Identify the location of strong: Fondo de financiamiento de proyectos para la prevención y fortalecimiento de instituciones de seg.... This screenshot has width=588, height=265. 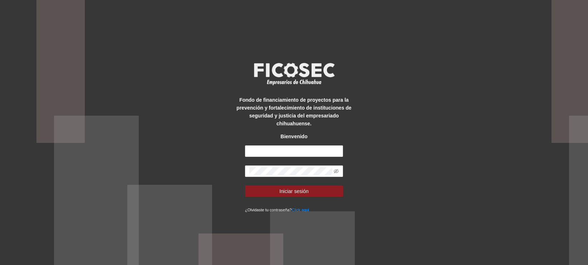
(294, 112).